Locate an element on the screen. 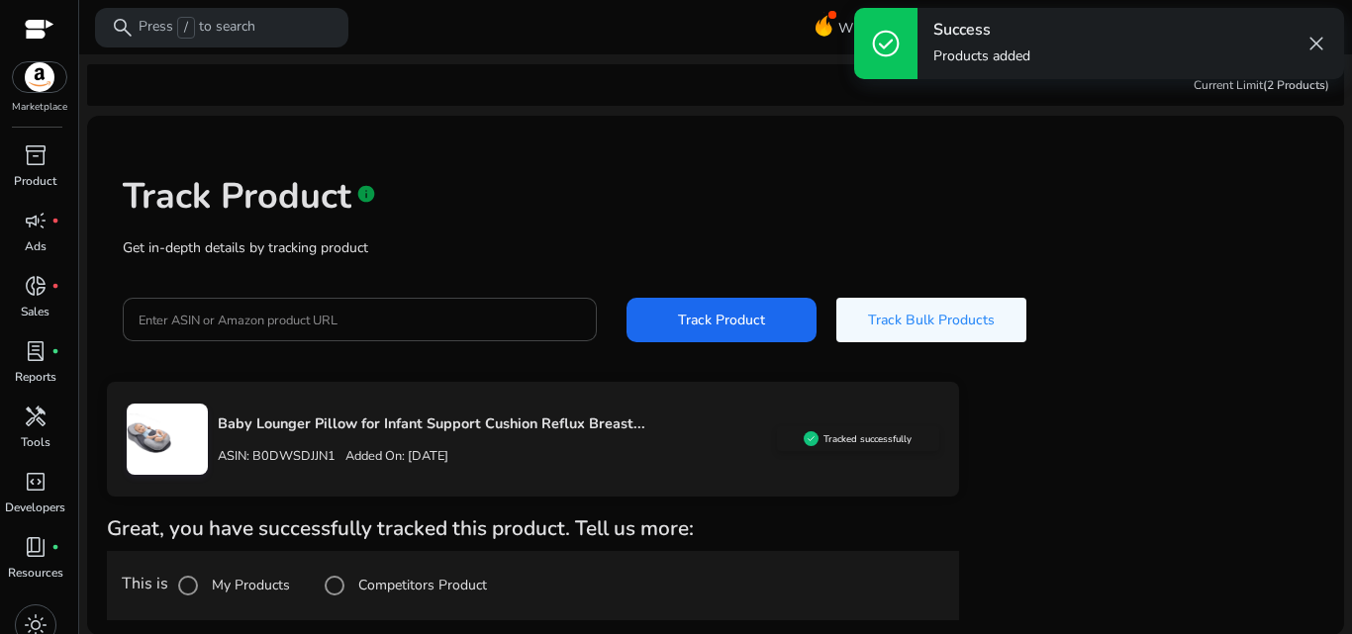 The height and width of the screenshot is (634, 1352). span: lab_profile is located at coordinates (36, 351).